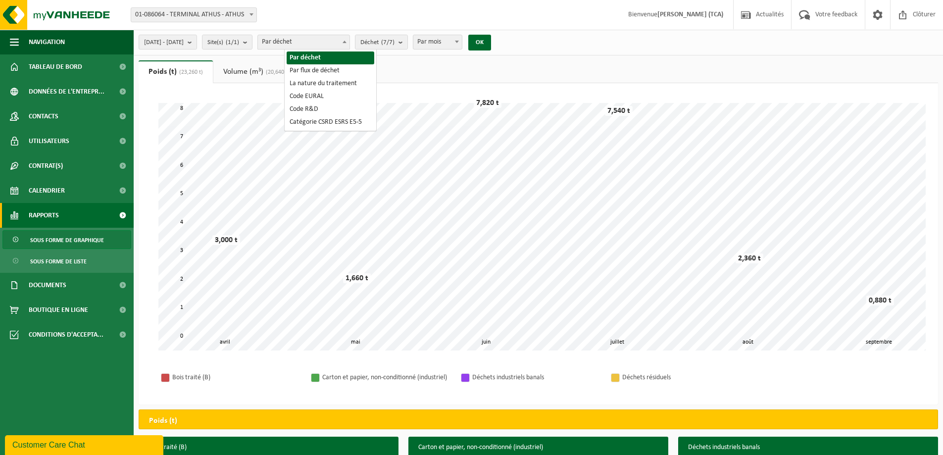  I want to click on li: Code EURAL, so click(330, 97).